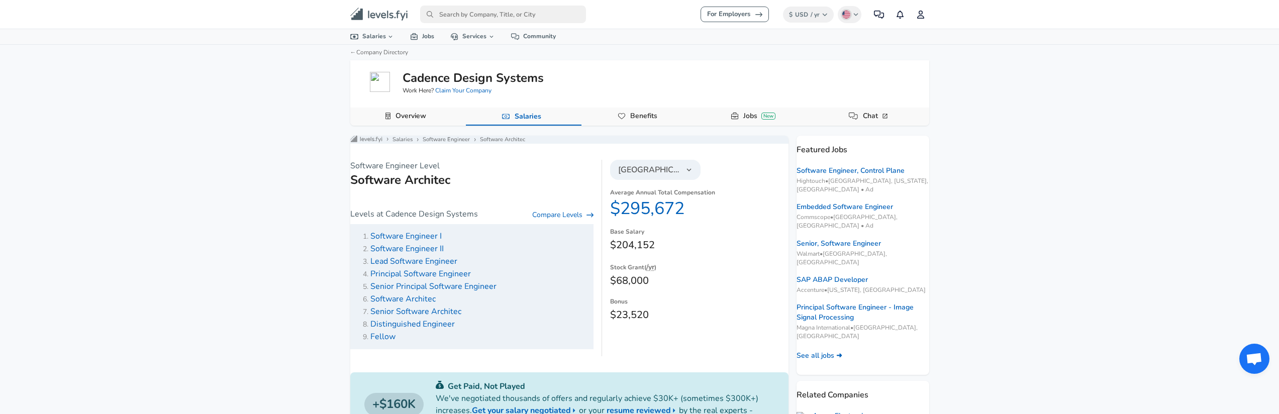 The image size is (1279, 414). What do you see at coordinates (832, 280) in the screenshot?
I see `a: SAP ABAP Developer` at bounding box center [832, 280].